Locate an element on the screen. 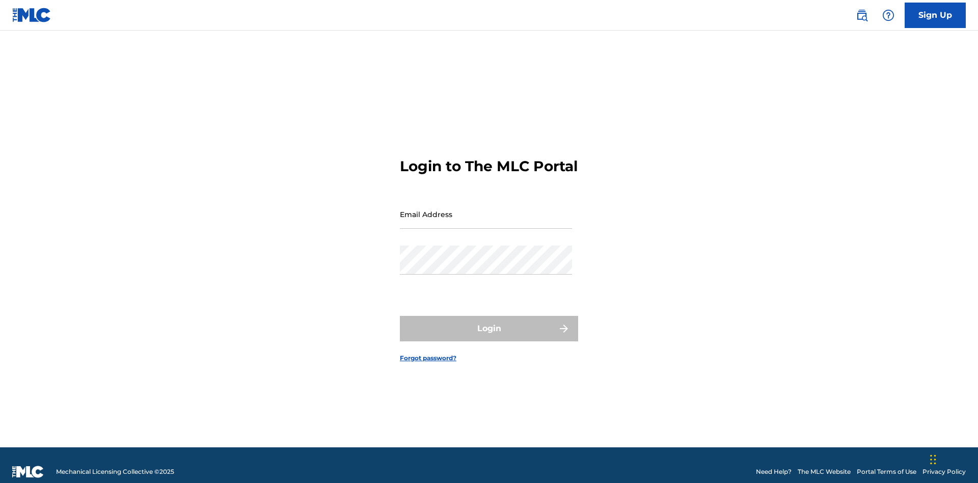 This screenshot has height=483, width=978. div: Chat Widget is located at coordinates (952, 458).